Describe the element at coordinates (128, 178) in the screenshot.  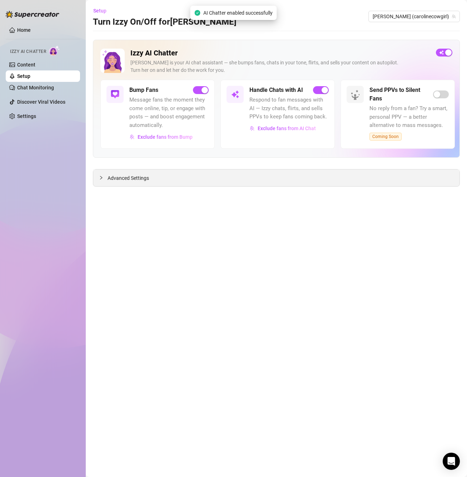
I see `span: Advanced Settings` at that location.